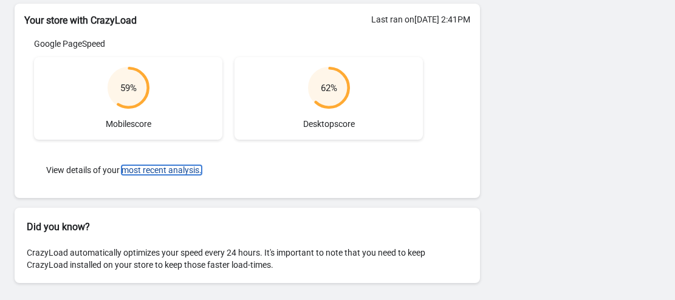 Image resolution: width=675 pixels, height=300 pixels. I want to click on button: most recent analysis., so click(162, 170).